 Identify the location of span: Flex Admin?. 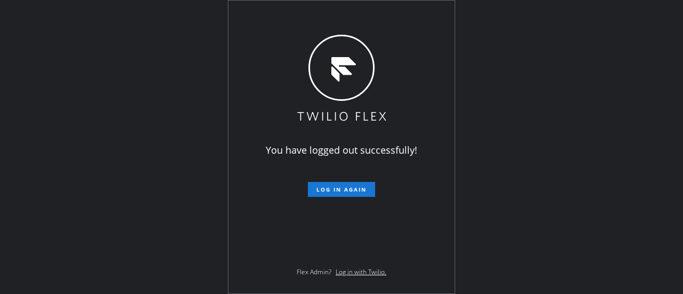
(314, 271).